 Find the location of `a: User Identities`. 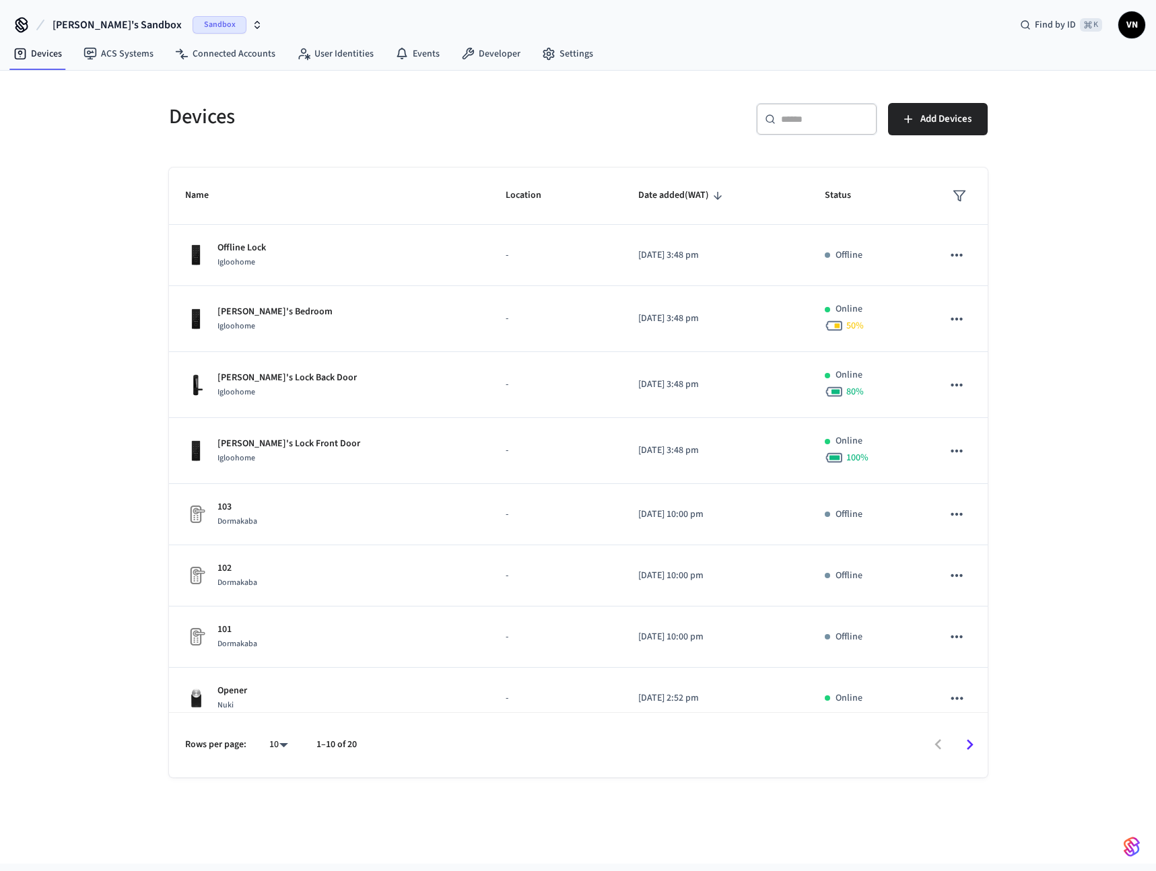

a: User Identities is located at coordinates (335, 54).